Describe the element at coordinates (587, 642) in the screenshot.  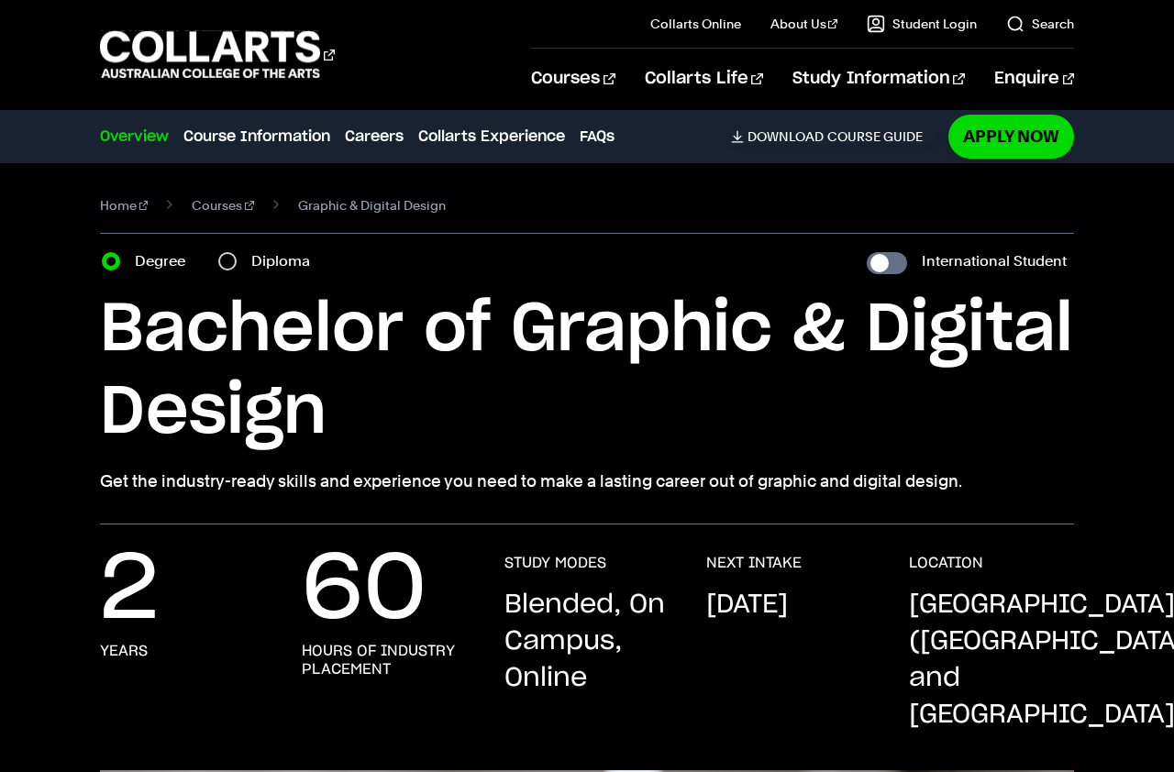
I see `p: Blended, On Campus, Online` at that location.